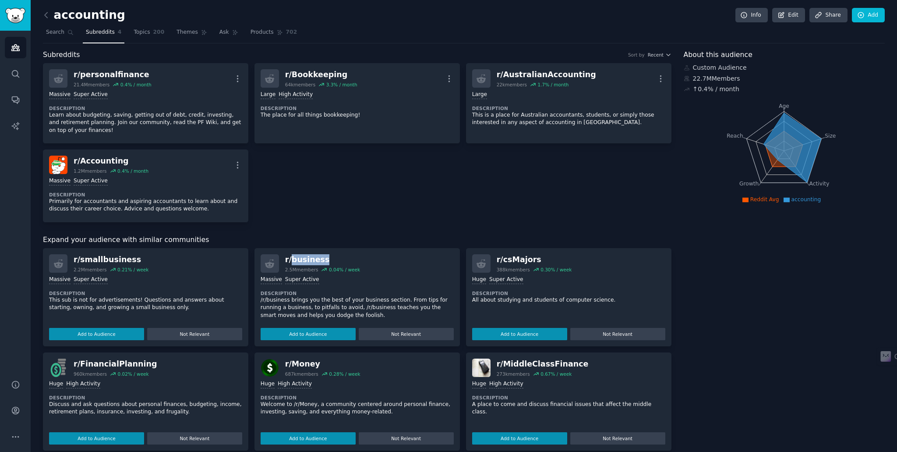 The width and height of the screenshot is (897, 452). I want to click on div: 1.2M members, so click(90, 171).